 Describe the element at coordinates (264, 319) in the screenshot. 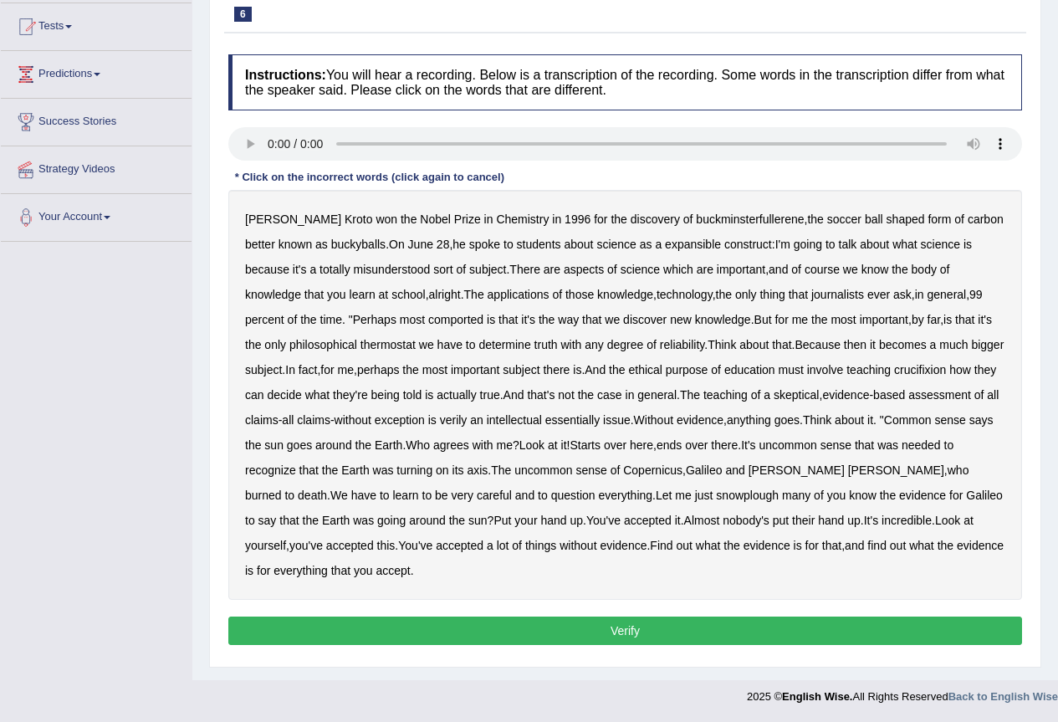

I see `b: percent` at that location.